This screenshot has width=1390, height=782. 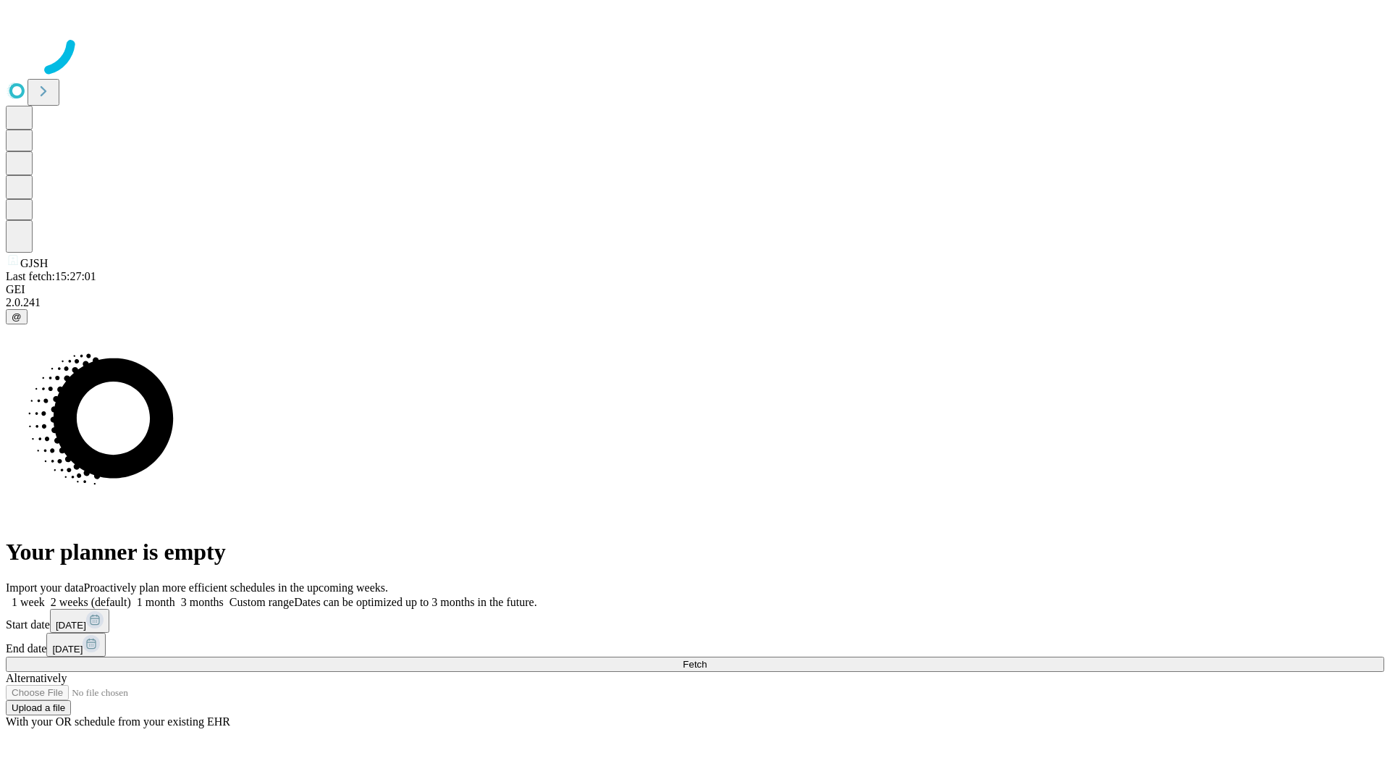 What do you see at coordinates (28, 602) in the screenshot?
I see `span: 1 week` at bounding box center [28, 602].